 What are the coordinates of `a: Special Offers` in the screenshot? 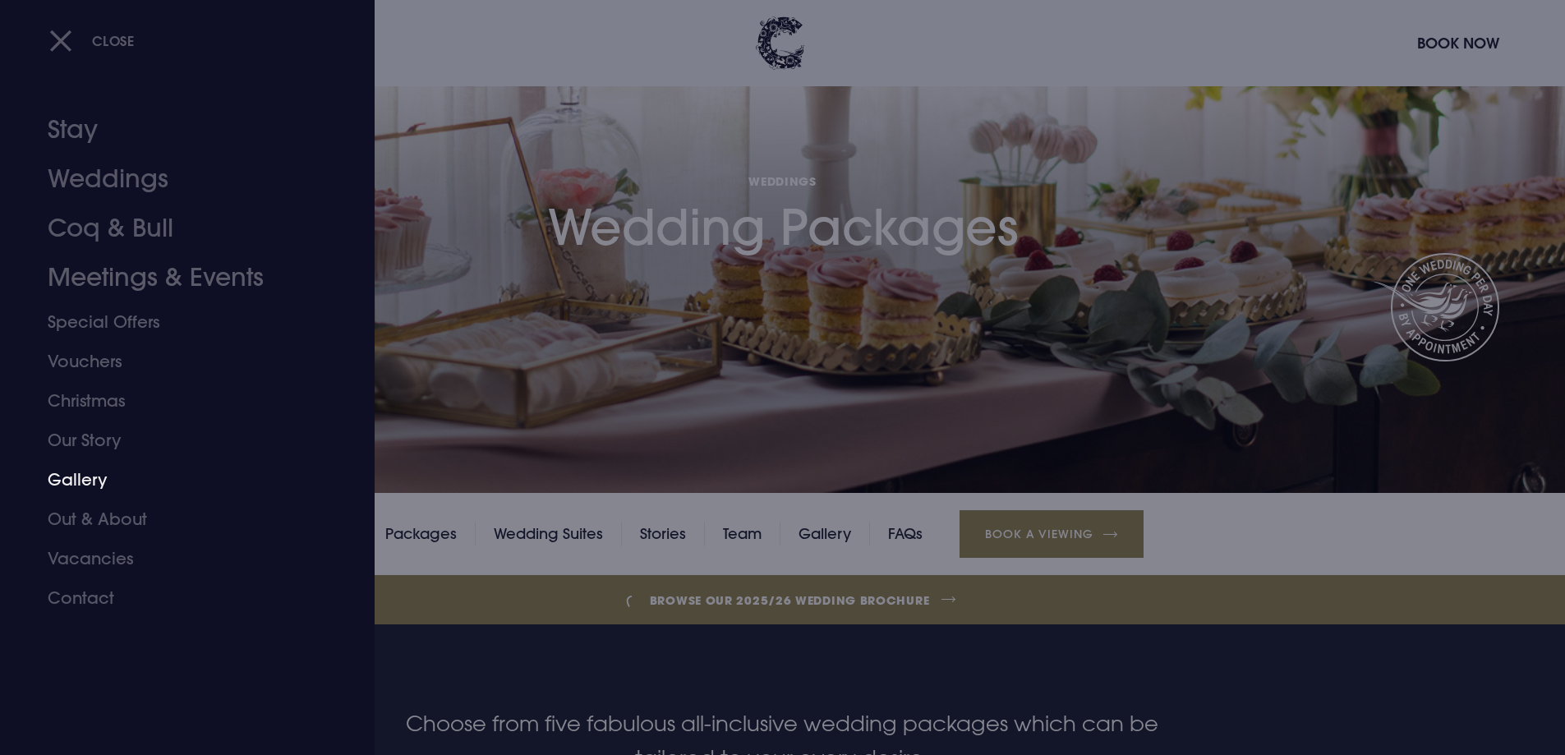 It's located at (178, 322).